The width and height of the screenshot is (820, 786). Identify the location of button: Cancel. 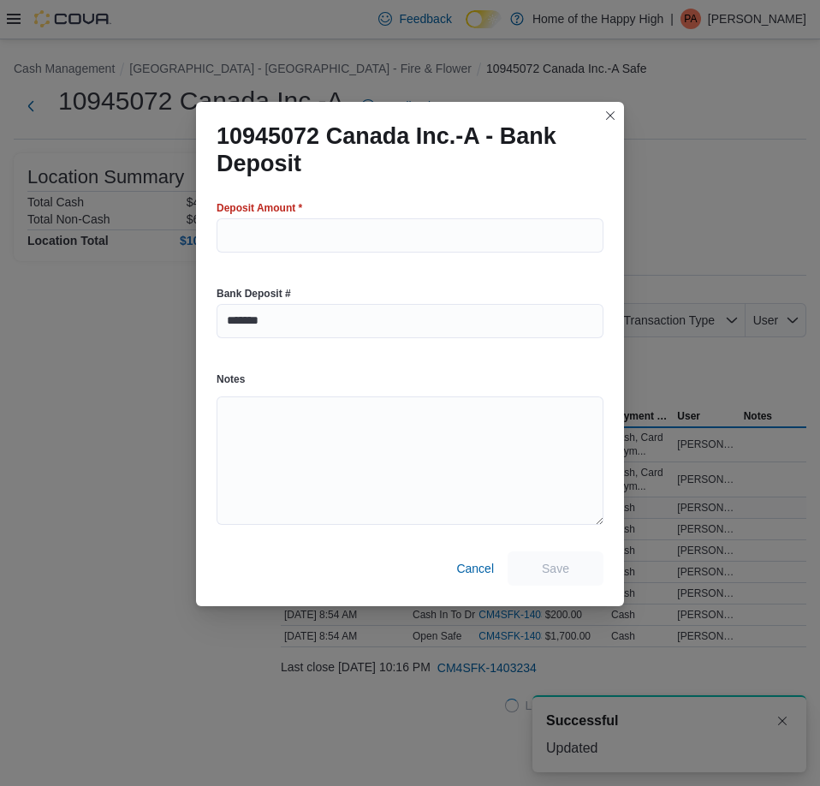
(475, 568).